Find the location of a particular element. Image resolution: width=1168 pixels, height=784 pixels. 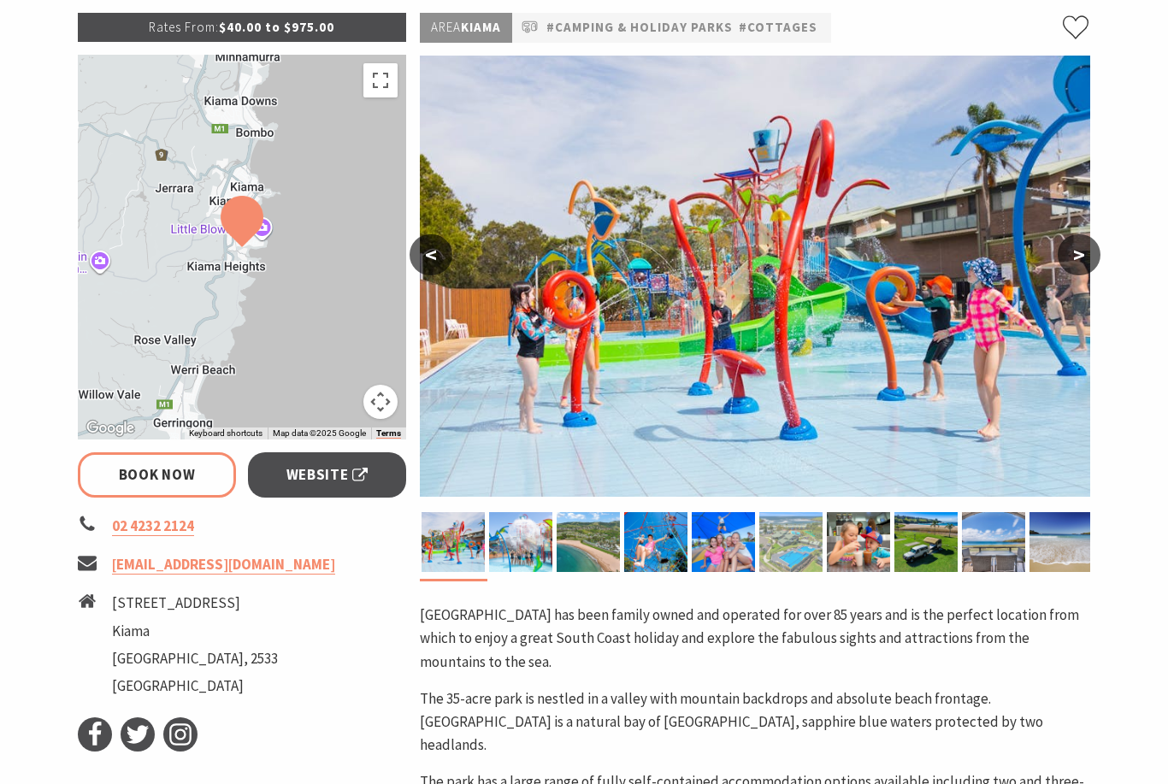

span: Map data ©2025 Google is located at coordinates (319, 433).